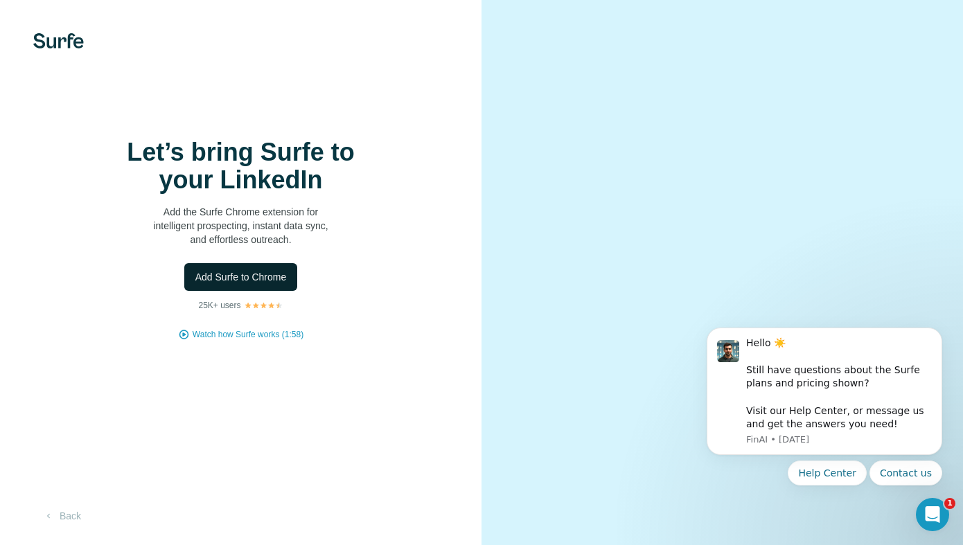  What do you see at coordinates (219, 305) in the screenshot?
I see `p: 25K+ users` at bounding box center [219, 305].